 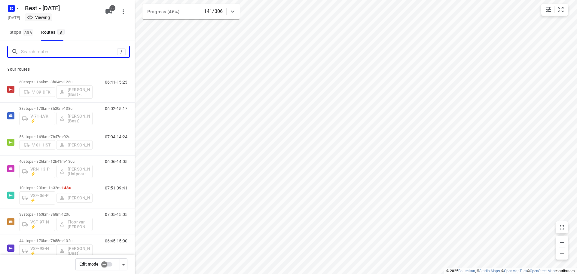 What do you see at coordinates (554, 10) in the screenshot?
I see `div: small contained button group` at bounding box center [554, 10].